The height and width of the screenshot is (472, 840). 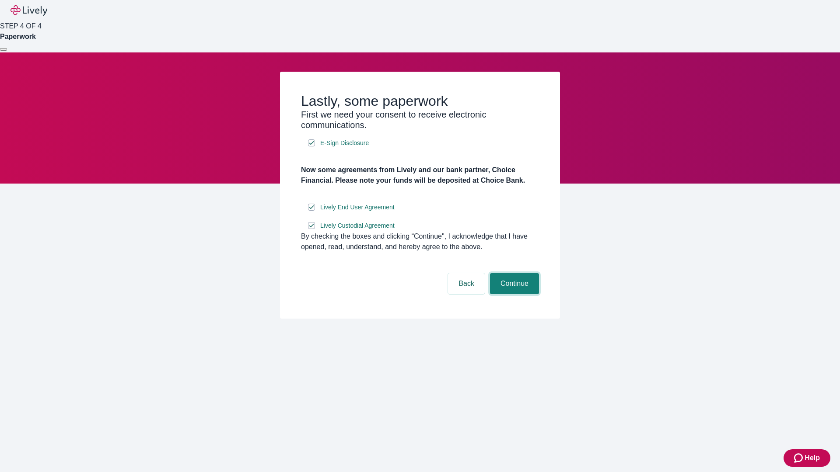 I want to click on span: Lively Custodial Agreement, so click(x=357, y=226).